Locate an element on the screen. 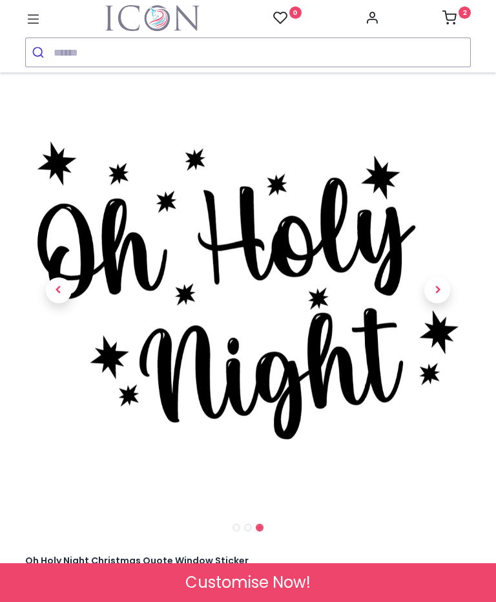  span: Logo of Icon Wall Stickers is located at coordinates (153, 18).